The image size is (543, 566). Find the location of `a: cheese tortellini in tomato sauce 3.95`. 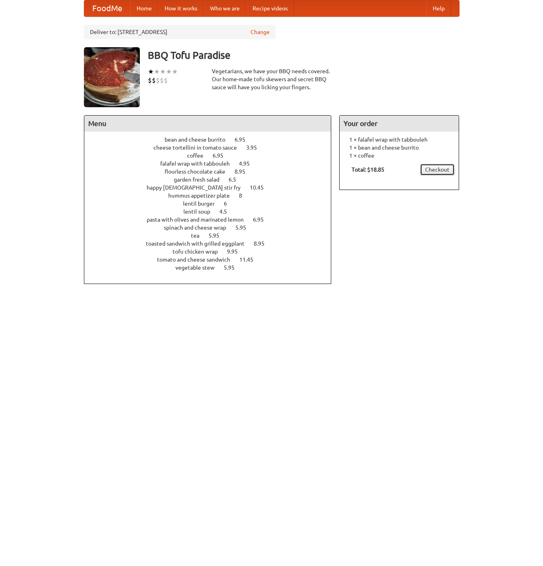

a: cheese tortellini in tomato sauce 3.95 is located at coordinates (213, 148).